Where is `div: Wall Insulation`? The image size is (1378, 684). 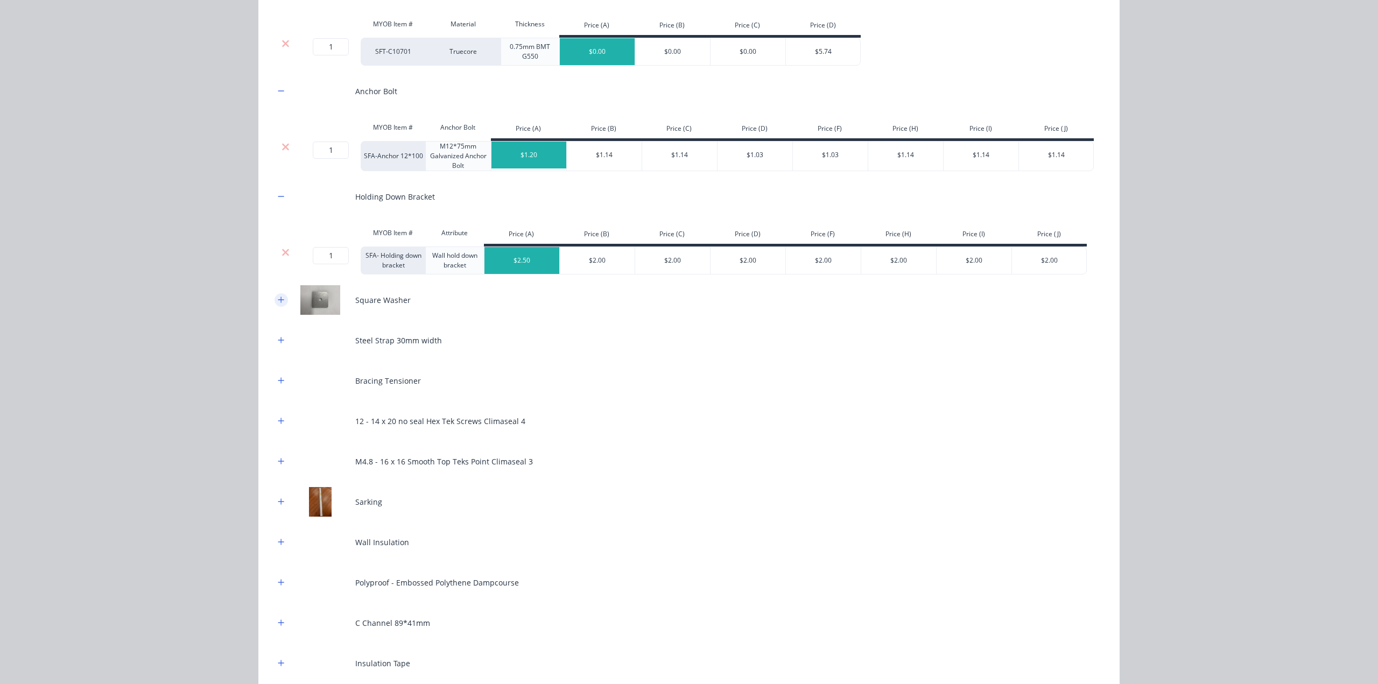 div: Wall Insulation is located at coordinates (382, 542).